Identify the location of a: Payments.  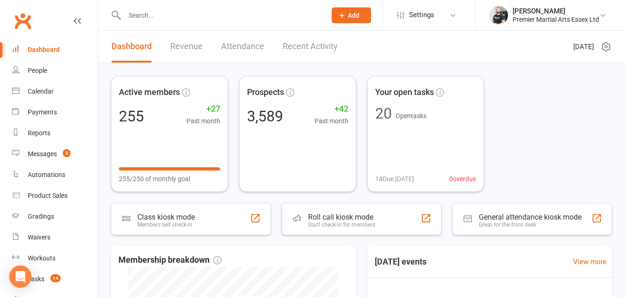
(55, 112).